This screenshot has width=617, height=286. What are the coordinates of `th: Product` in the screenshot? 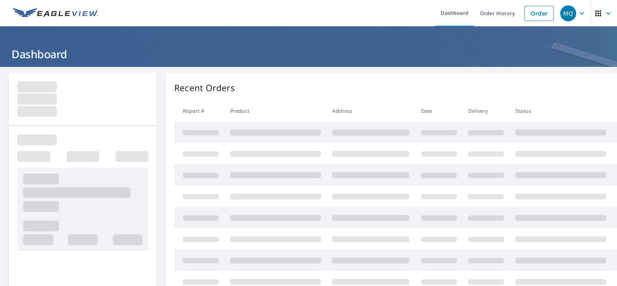 It's located at (275, 111).